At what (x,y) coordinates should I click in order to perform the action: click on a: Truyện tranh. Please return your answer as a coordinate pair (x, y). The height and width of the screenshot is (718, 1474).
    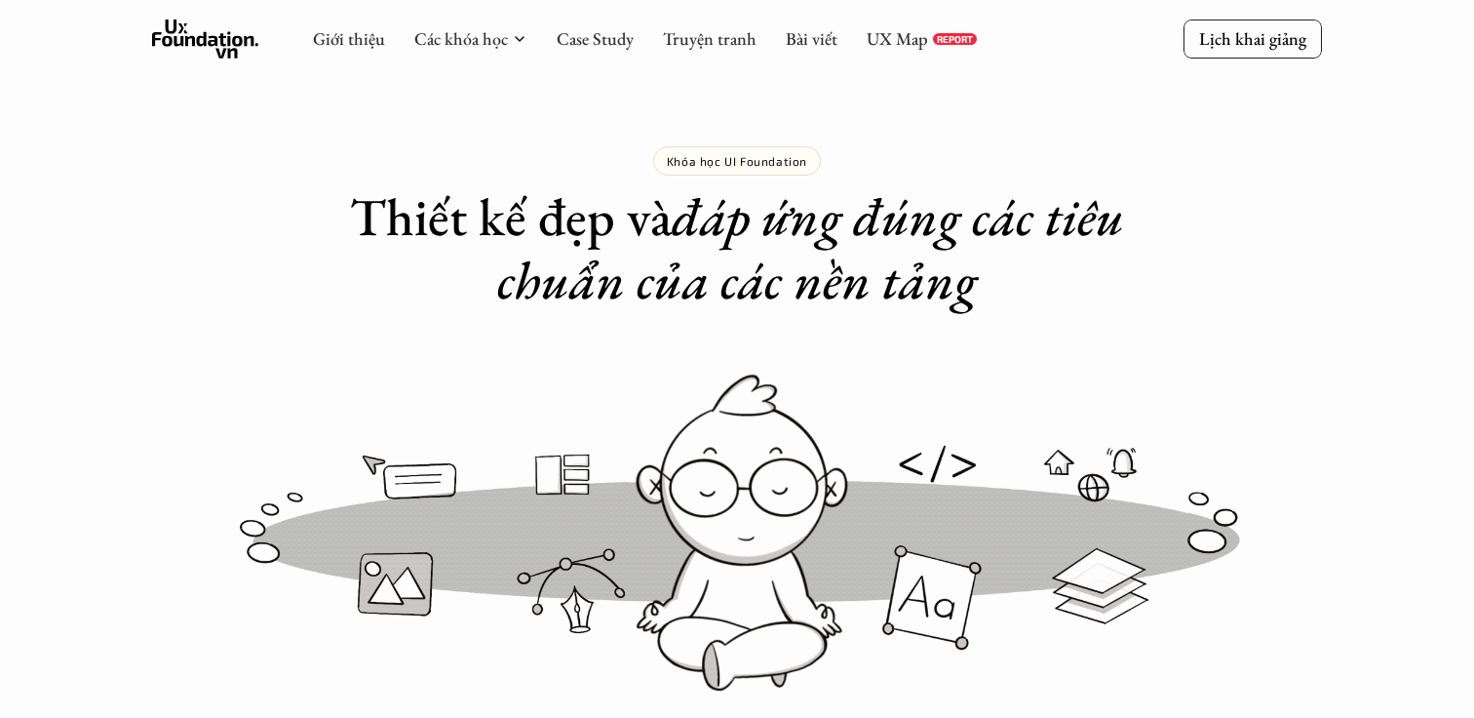
    Looking at the image, I should click on (710, 38).